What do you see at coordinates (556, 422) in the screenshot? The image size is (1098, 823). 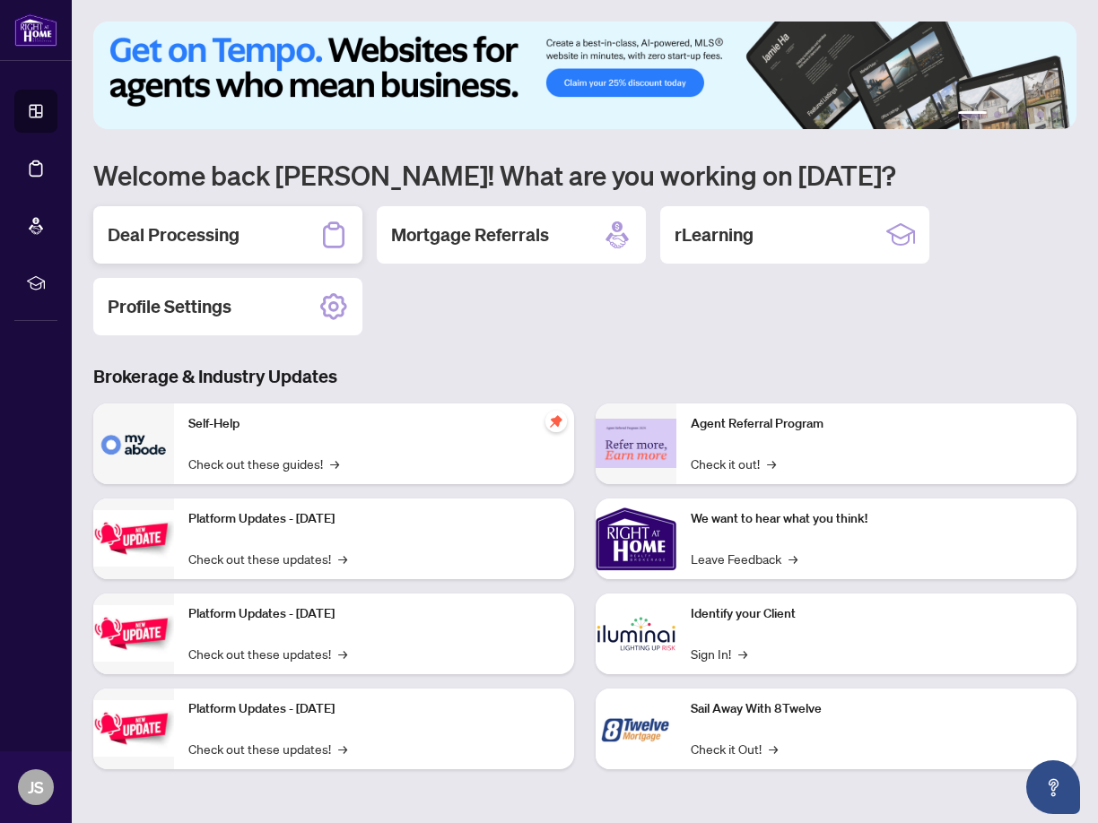 I see `span: pushpin` at bounding box center [556, 422].